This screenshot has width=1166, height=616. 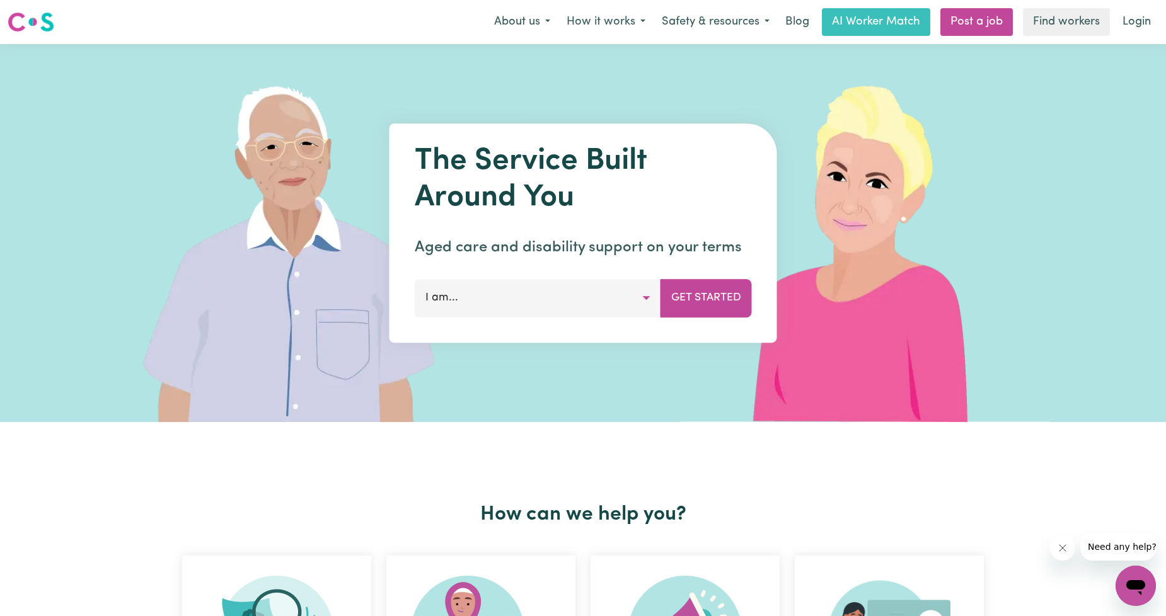 I want to click on a: Find workers, so click(x=1066, y=22).